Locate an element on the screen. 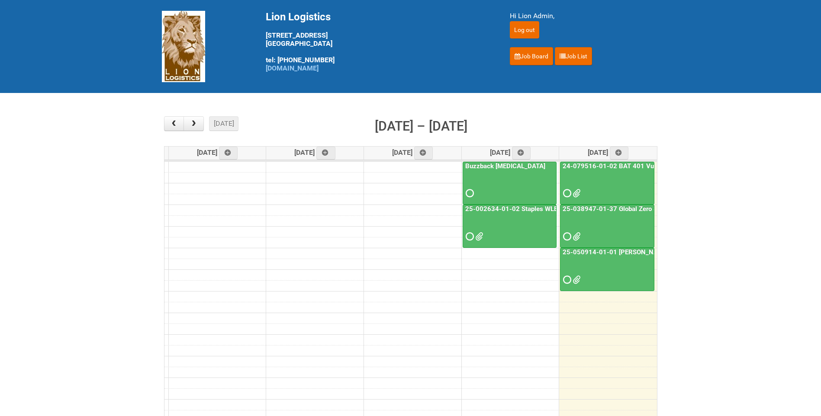 The height and width of the screenshot is (416, 821). img: Lion Logistics is located at coordinates (184, 46).